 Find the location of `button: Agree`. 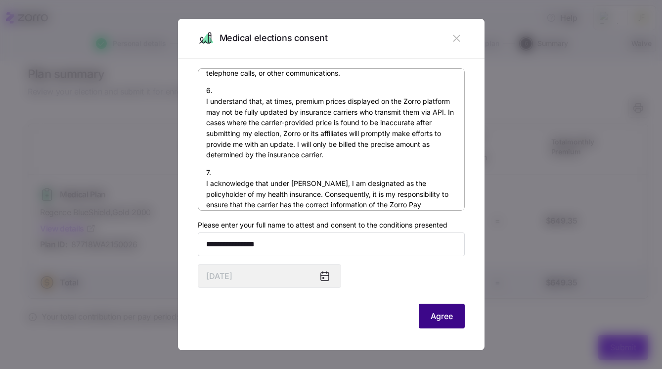

button: Agree is located at coordinates (442, 316).